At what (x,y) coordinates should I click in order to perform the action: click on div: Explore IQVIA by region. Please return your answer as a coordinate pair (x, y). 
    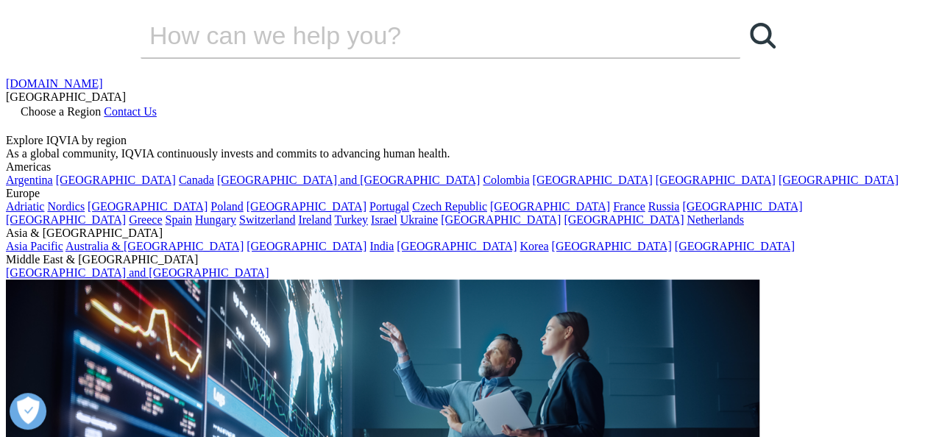
    Looking at the image, I should click on (462, 141).